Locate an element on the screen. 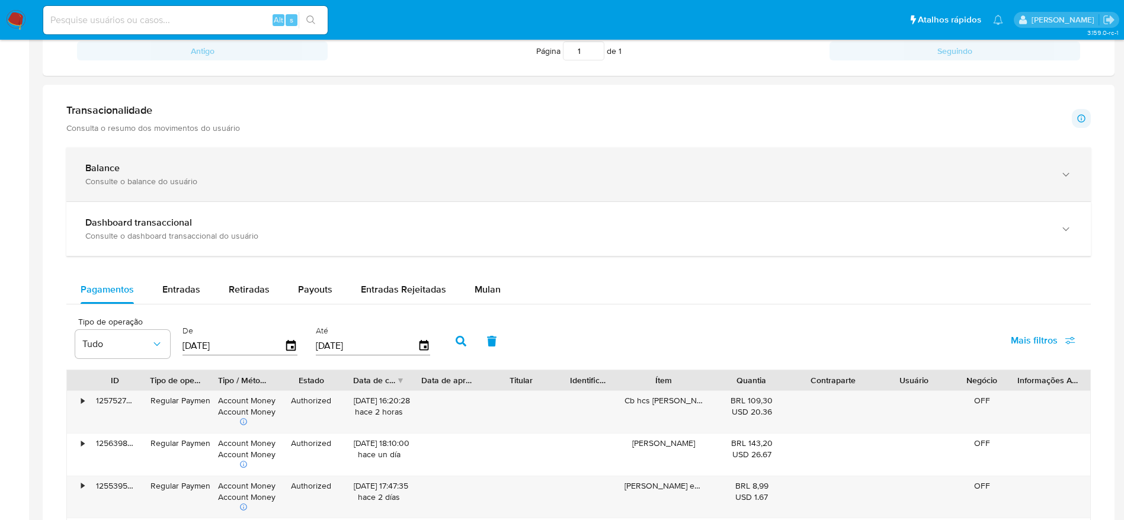  button: Seguindo is located at coordinates (955, 51).